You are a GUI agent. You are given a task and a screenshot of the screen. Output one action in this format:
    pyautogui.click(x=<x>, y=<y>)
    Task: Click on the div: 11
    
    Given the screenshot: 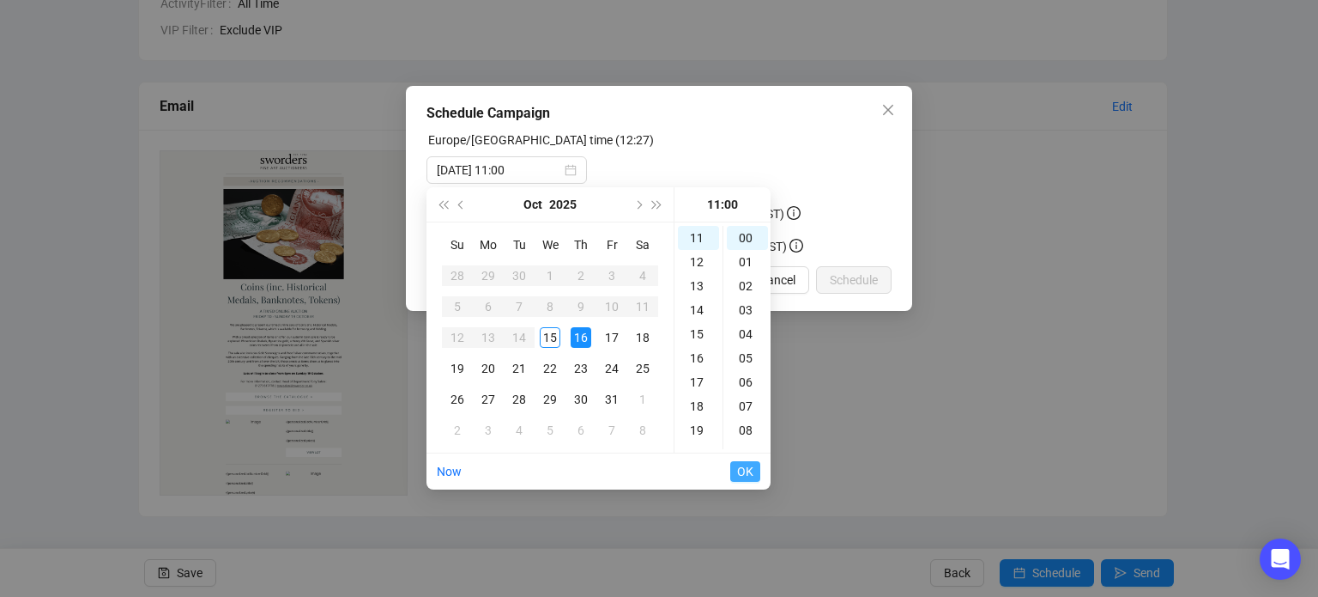 What is the action you would take?
    pyautogui.click(x=699, y=238)
    